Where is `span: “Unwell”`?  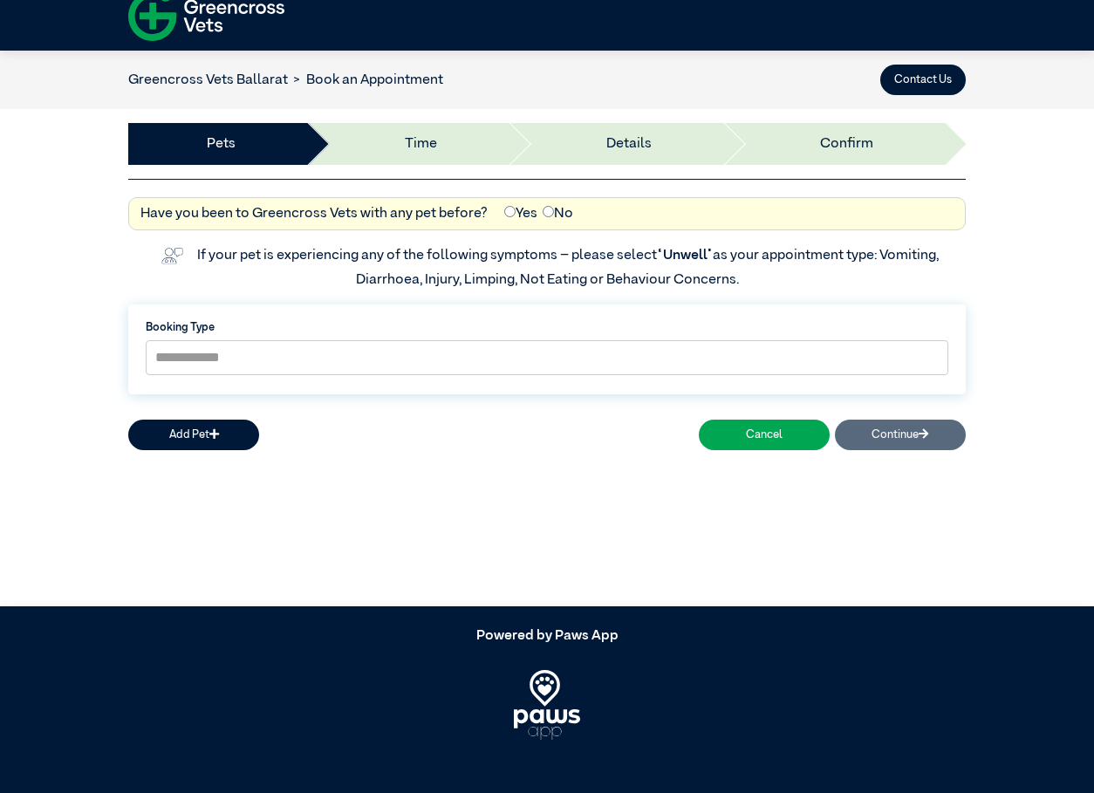
span: “Unwell” is located at coordinates (685, 256).